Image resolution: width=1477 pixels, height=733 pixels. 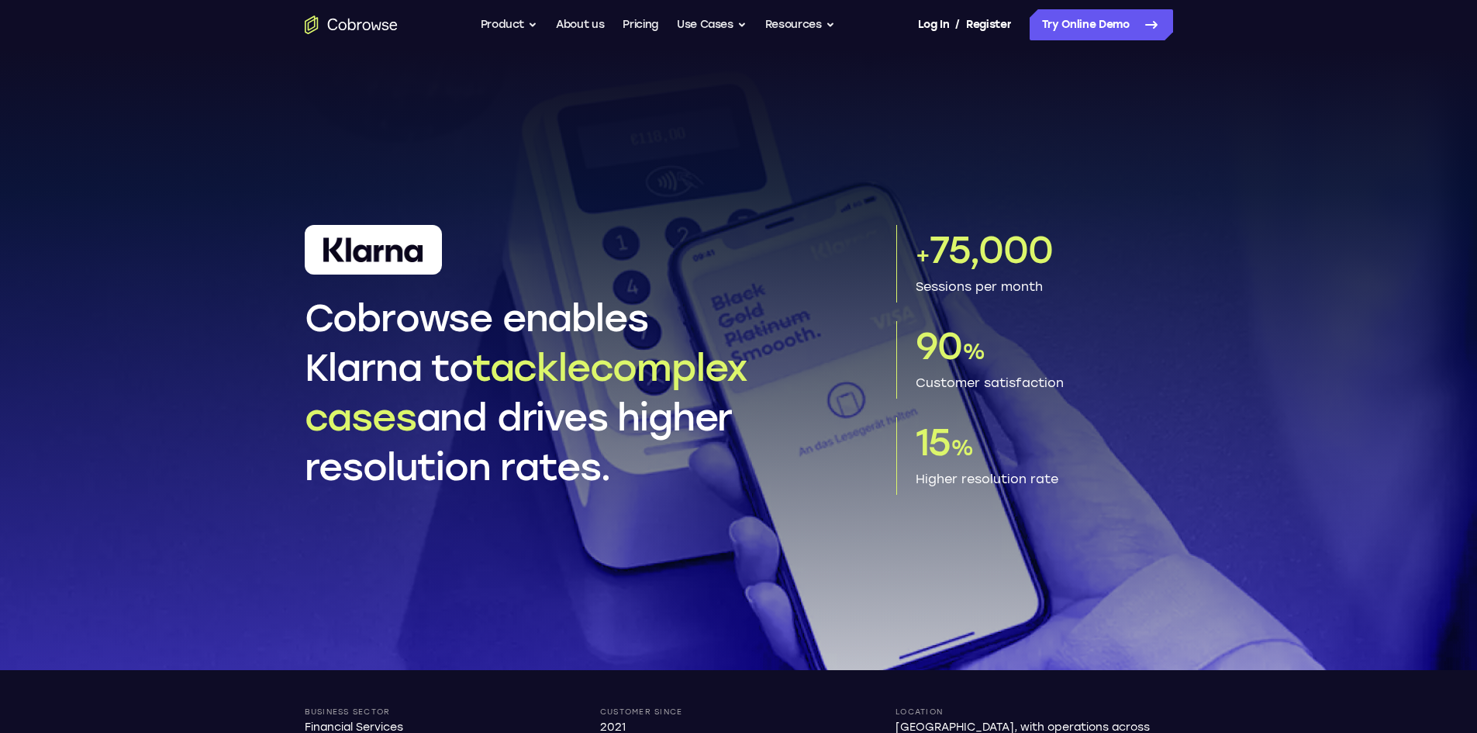 What do you see at coordinates (1045, 287) in the screenshot?
I see `p: Sessions per month` at bounding box center [1045, 287].